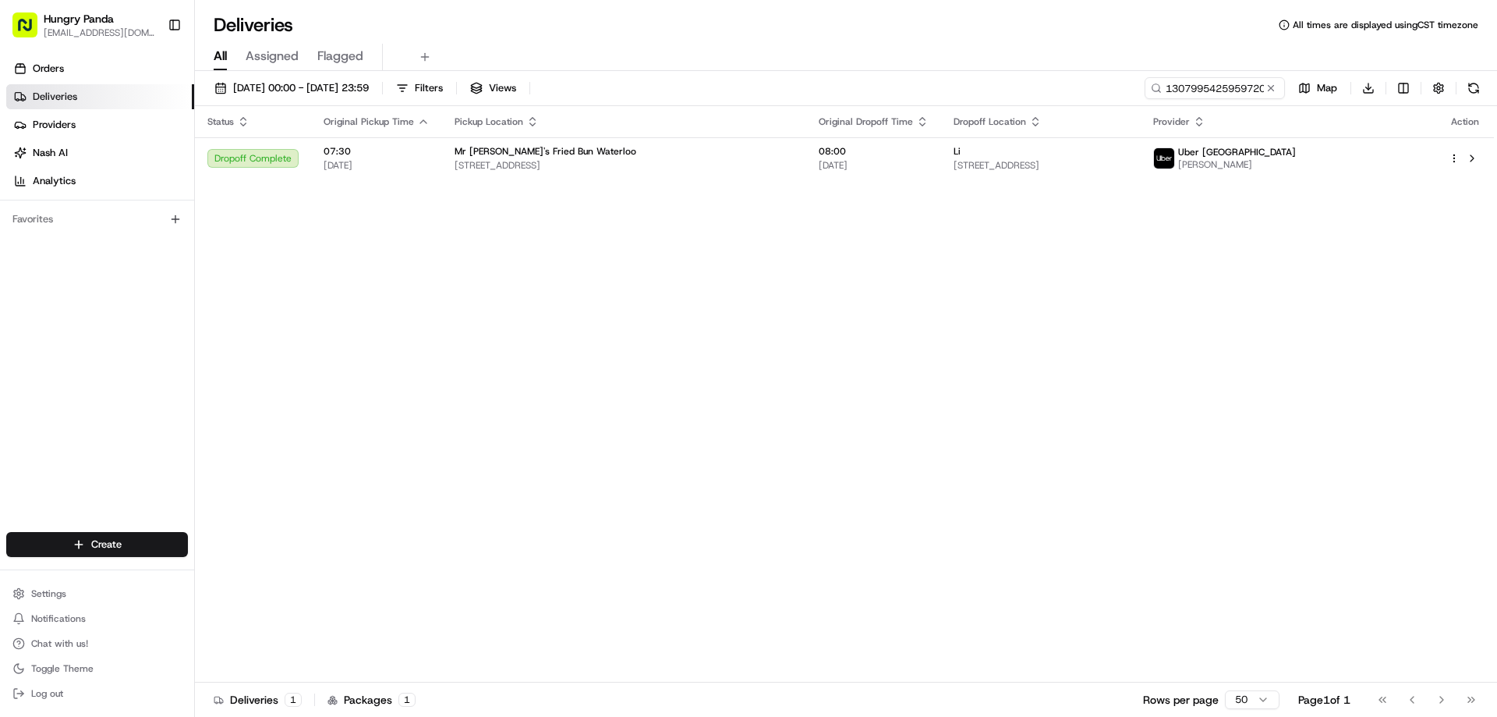  What do you see at coordinates (340, 56) in the screenshot?
I see `span: Flagged` at bounding box center [340, 56].